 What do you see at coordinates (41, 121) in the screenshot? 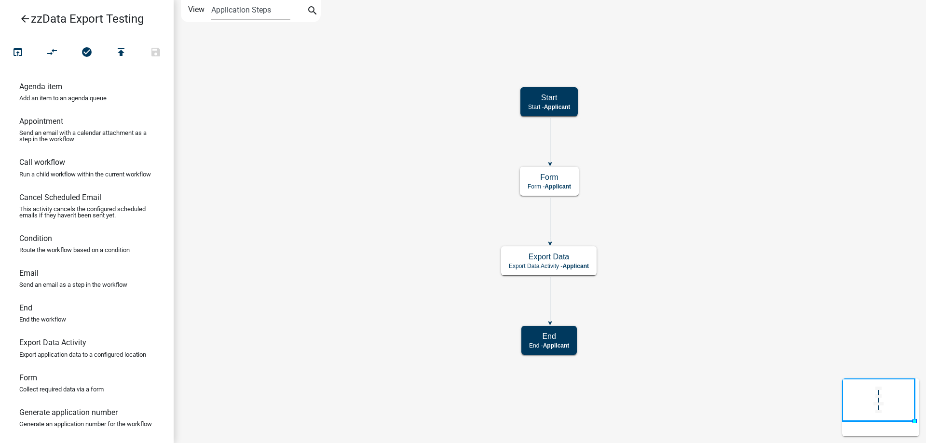
I see `h6: Appointment` at bounding box center [41, 121].